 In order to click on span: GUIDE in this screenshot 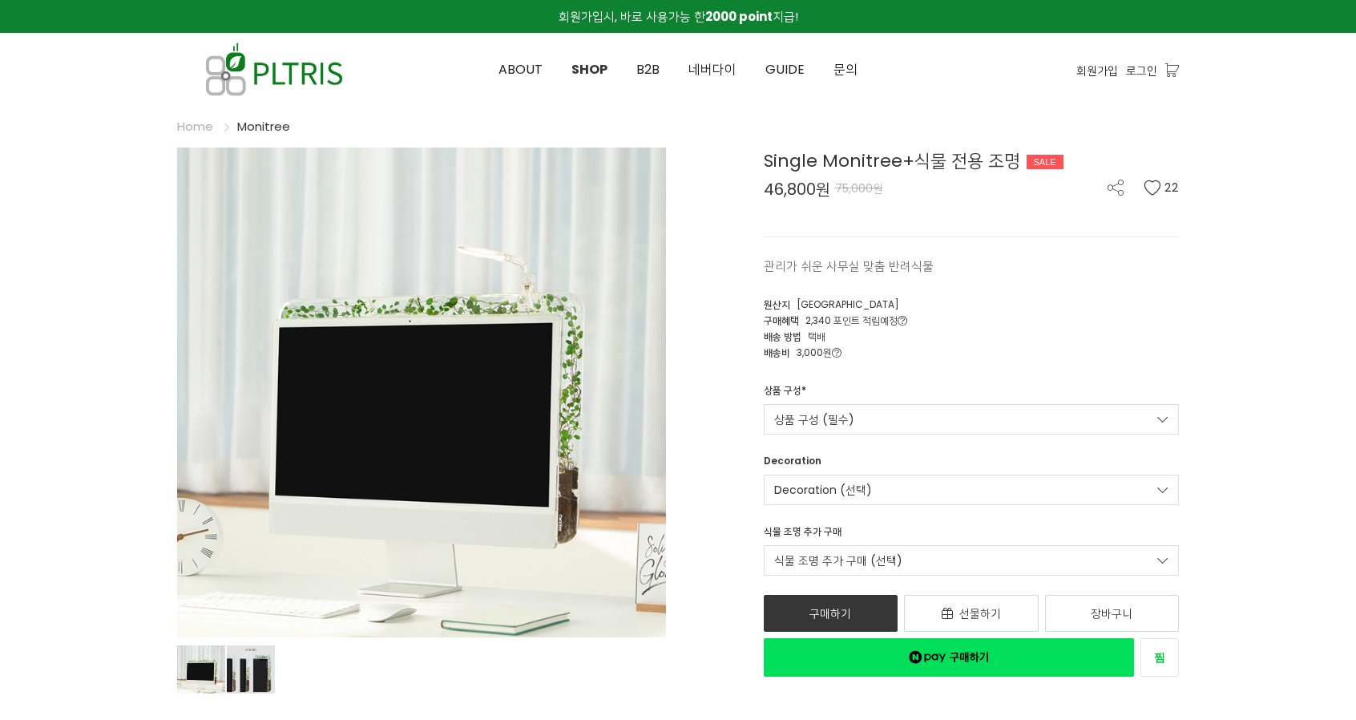, I will do `click(785, 69)`.